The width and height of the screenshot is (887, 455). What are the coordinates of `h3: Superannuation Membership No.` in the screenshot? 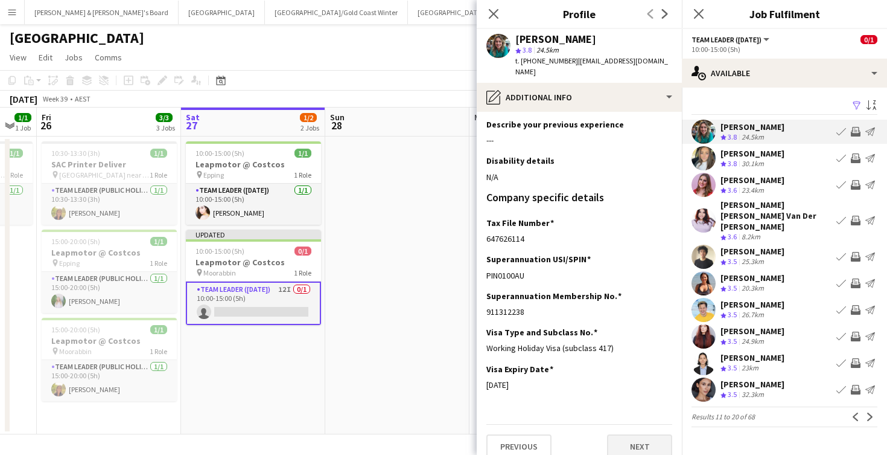 It's located at (554, 296).